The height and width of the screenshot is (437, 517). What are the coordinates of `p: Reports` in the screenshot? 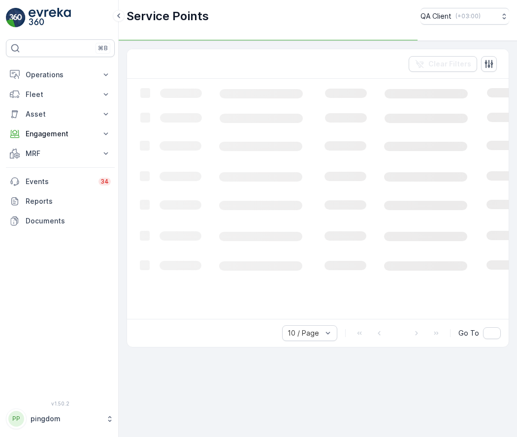 It's located at (68, 201).